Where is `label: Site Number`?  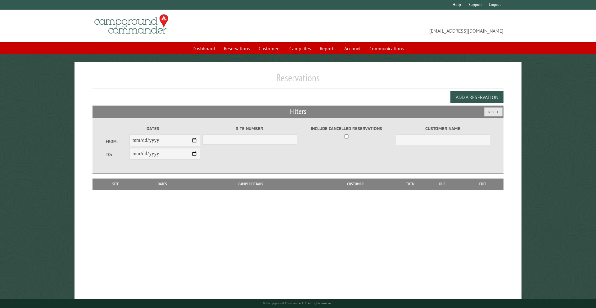 label: Site Number is located at coordinates (250, 129).